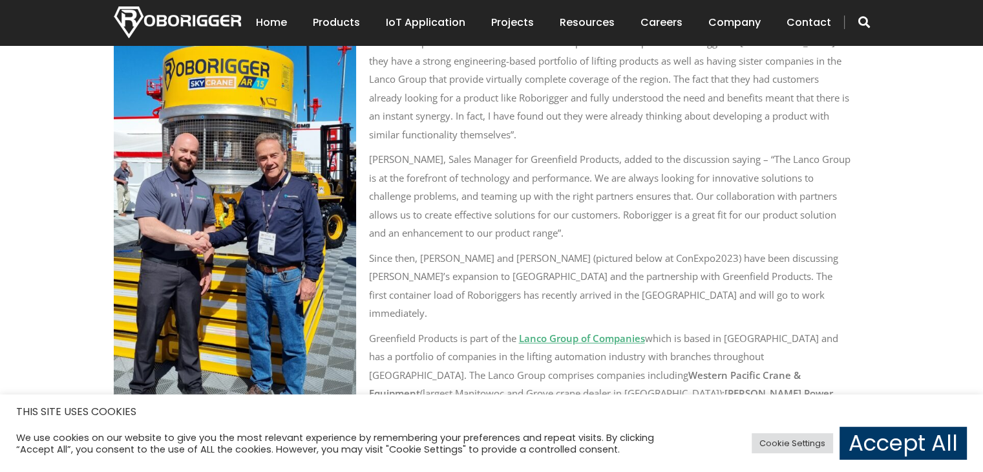  What do you see at coordinates (582, 338) in the screenshot?
I see `strong: Lanco Group of Companies` at bounding box center [582, 338].